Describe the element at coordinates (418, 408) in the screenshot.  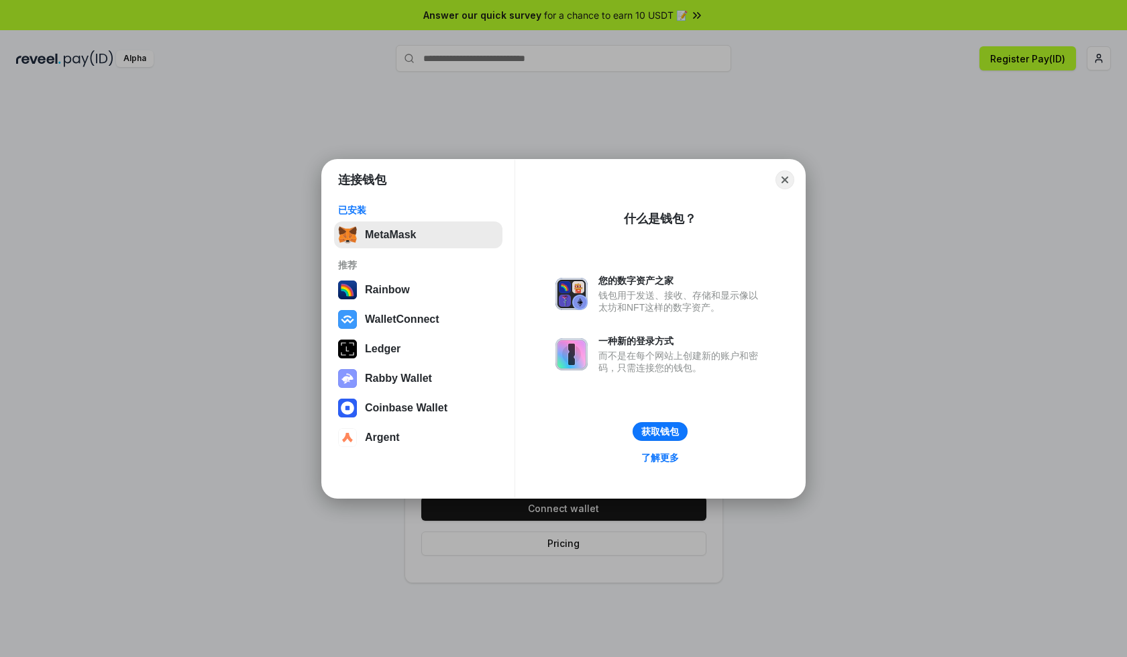
I see `button: Coinbase Wallet` at that location.